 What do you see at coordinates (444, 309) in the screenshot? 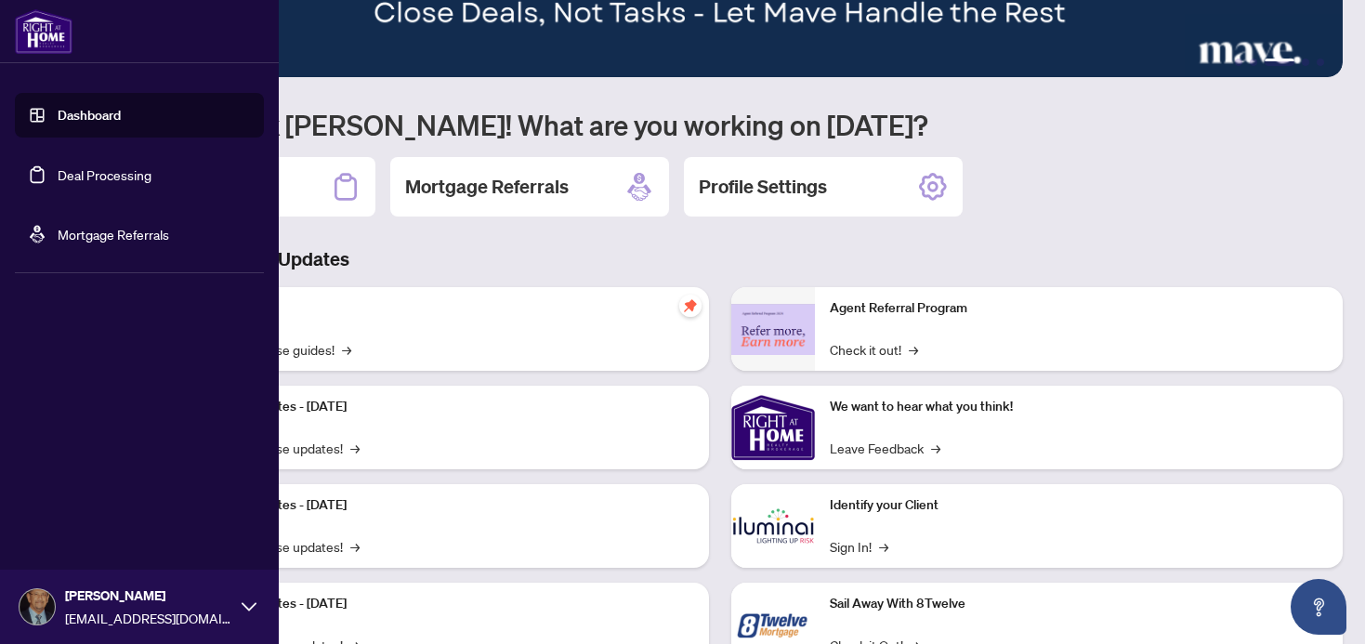
I see `p: Self-Help` at bounding box center [444, 309].